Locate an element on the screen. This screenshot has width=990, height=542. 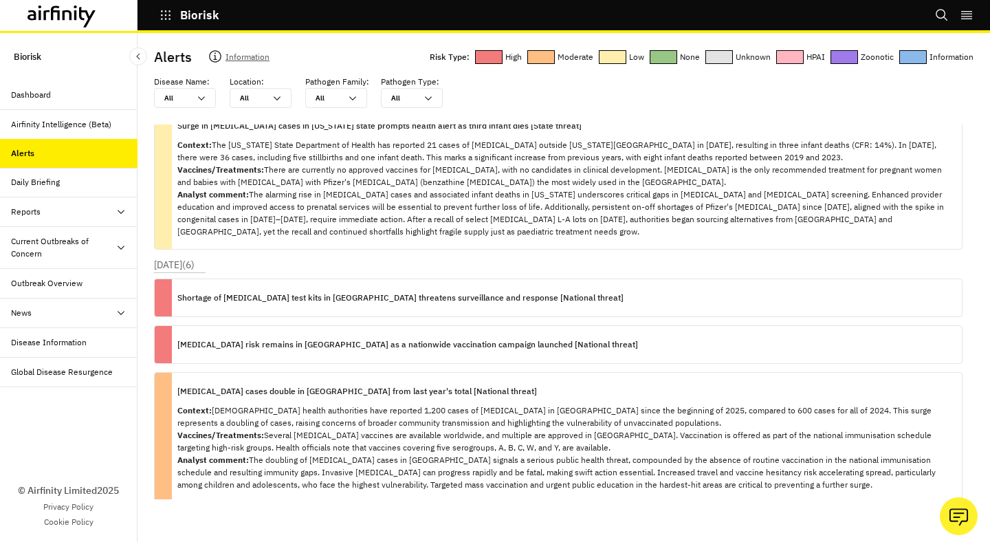
div: Global Disease Resurgence is located at coordinates (62, 372).